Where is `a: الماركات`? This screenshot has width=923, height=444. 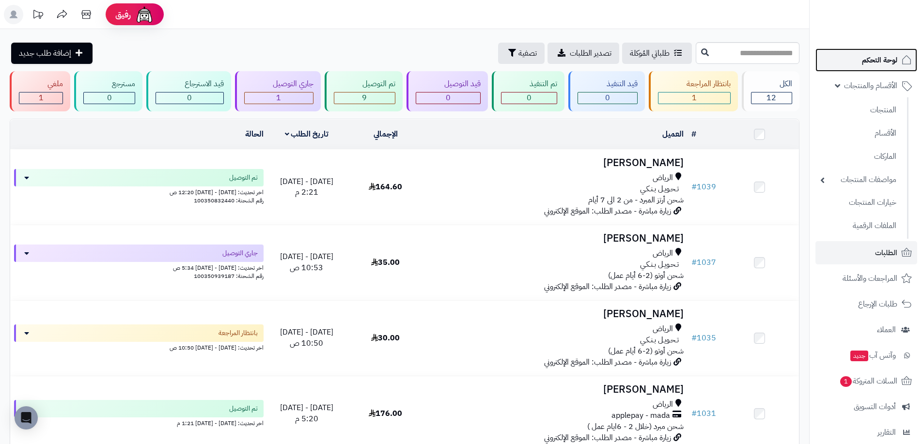
a: الماركات is located at coordinates (858, 156).